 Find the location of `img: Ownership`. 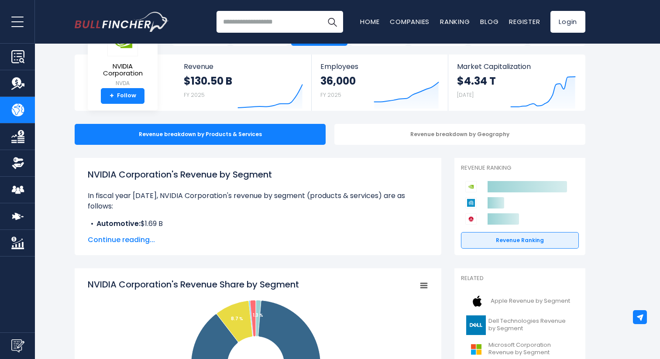

img: Ownership is located at coordinates (18, 163).